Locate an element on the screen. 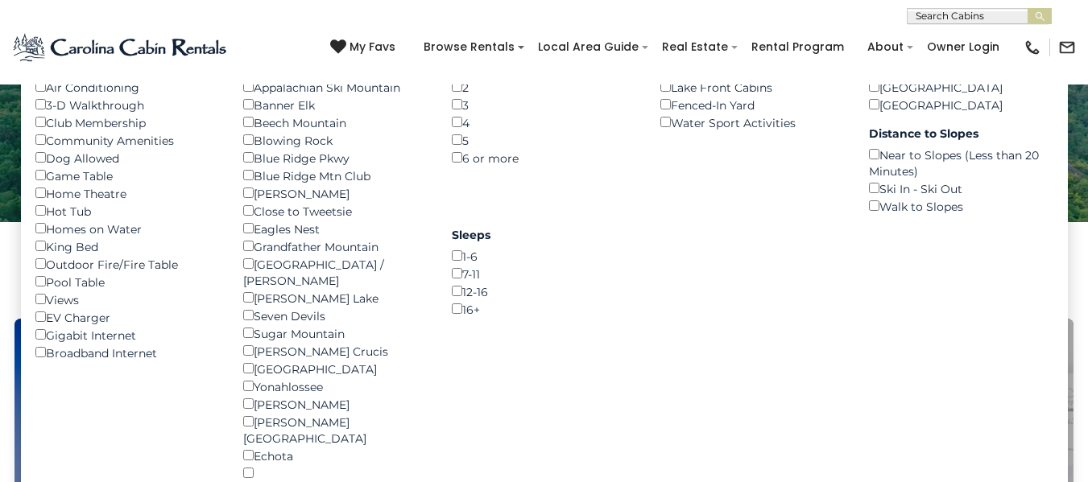  div: Air Conditioning is located at coordinates (127, 87).